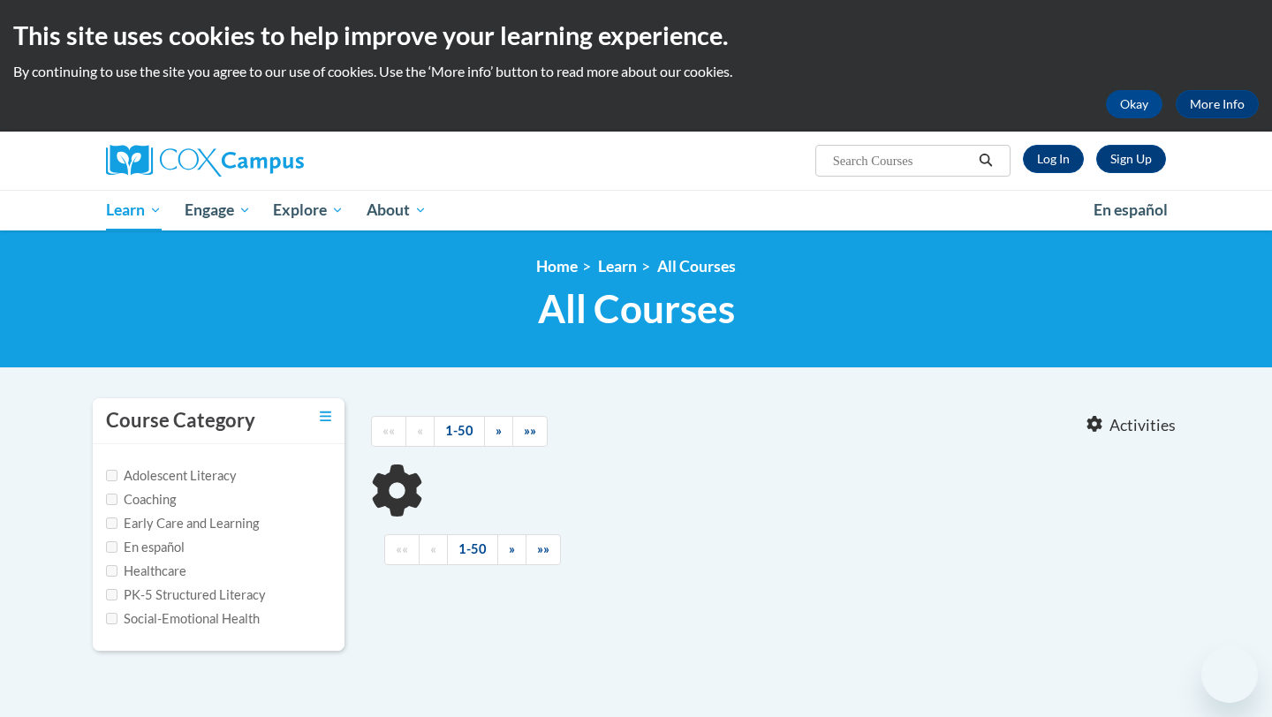  I want to click on span: All Courses, so click(636, 308).